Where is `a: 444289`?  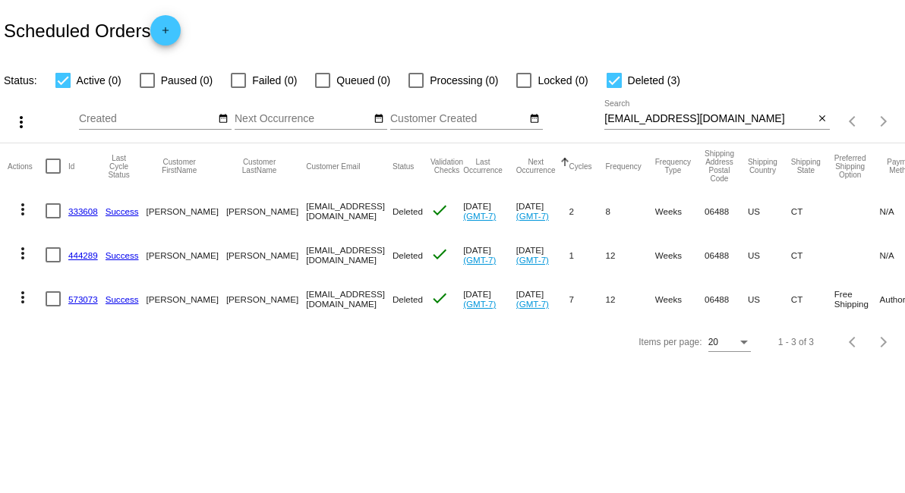 a: 444289 is located at coordinates (83, 255).